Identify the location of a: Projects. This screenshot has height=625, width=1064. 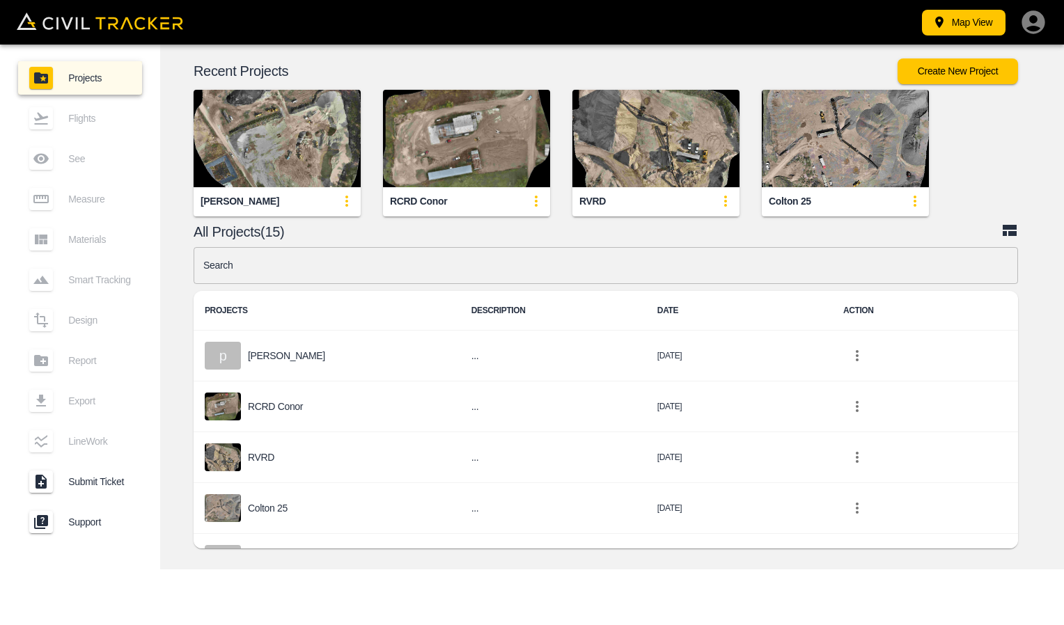
(80, 78).